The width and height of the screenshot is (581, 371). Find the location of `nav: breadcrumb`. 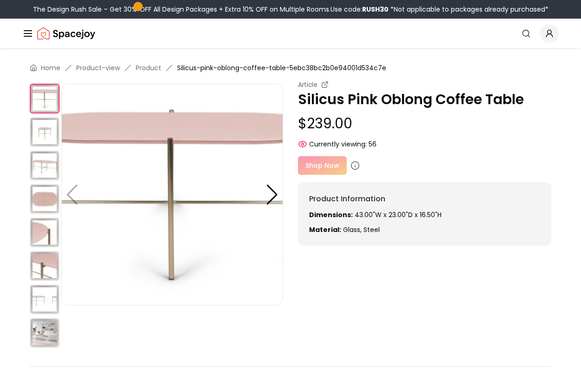

nav: breadcrumb is located at coordinates (290, 68).